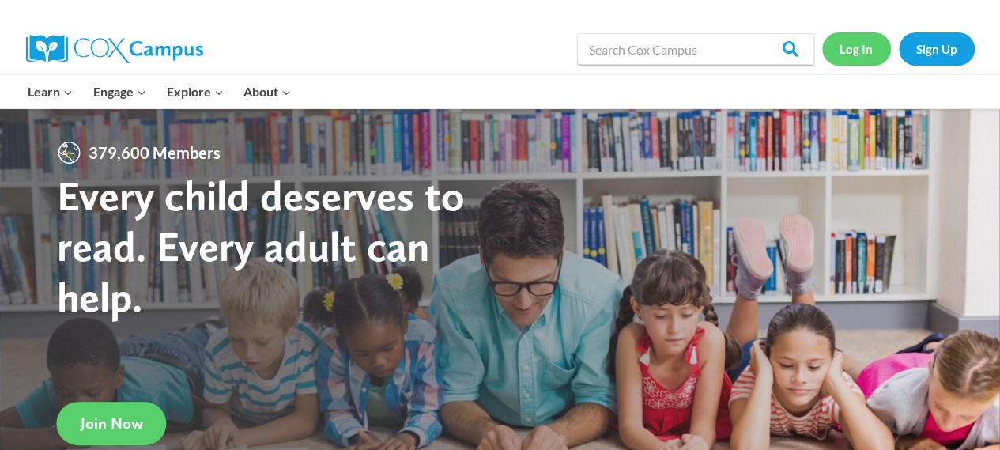  I want to click on nav: Secondary Navigation, so click(898, 48).